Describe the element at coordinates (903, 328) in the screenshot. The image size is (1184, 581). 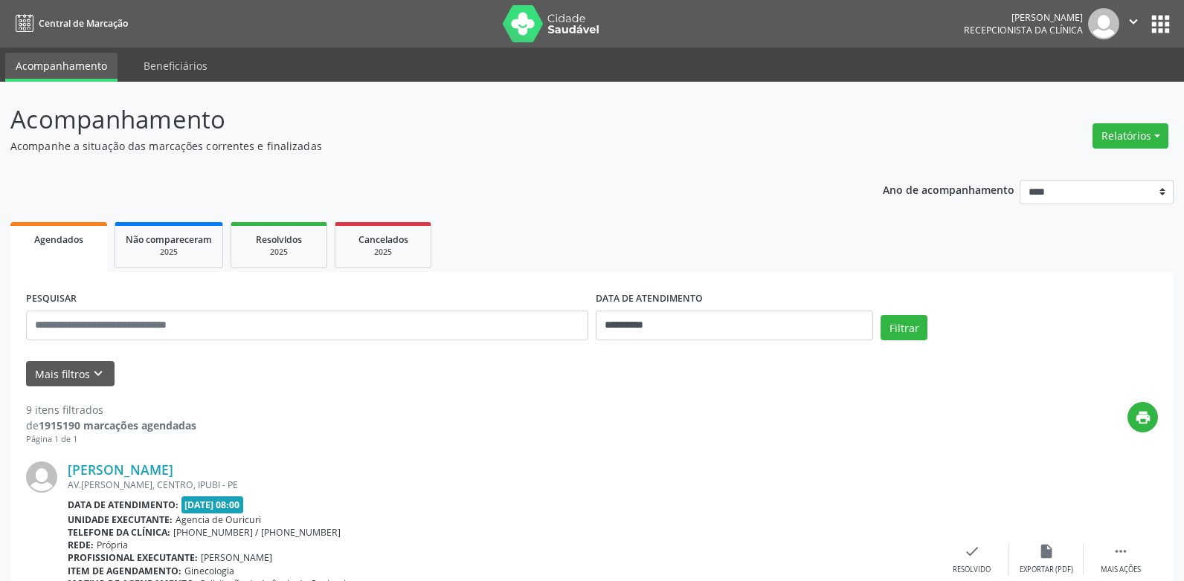
I see `button: Filtrar` at that location.